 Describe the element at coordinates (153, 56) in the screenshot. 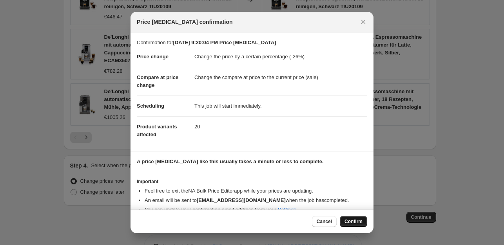

I see `span: Price change` at that location.